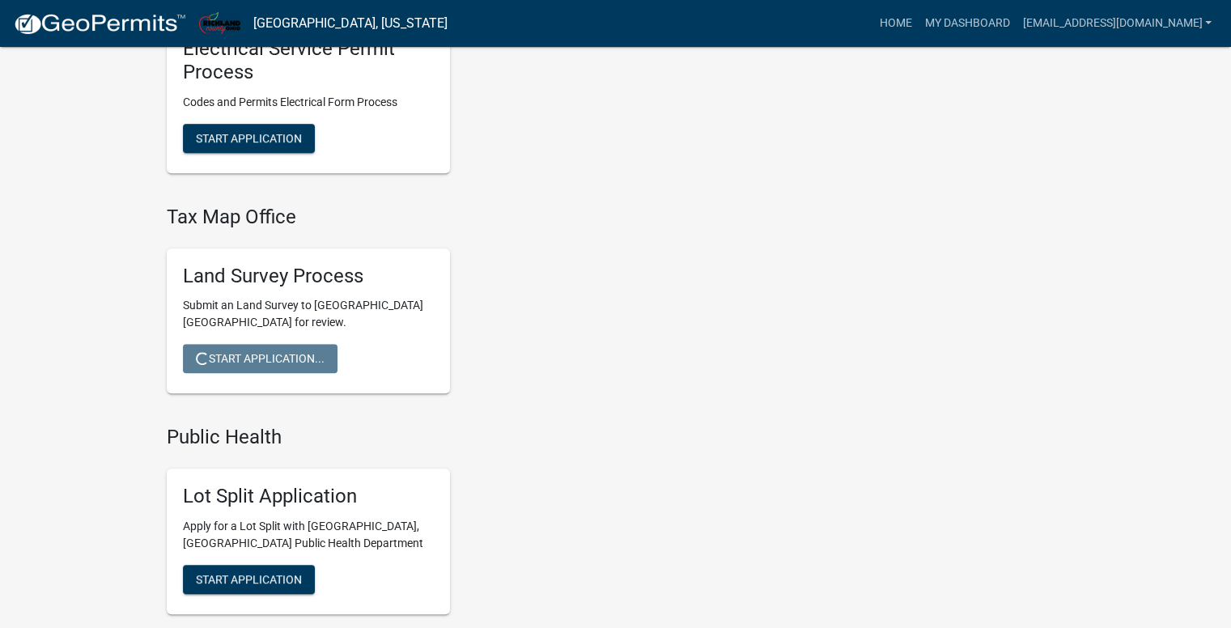  Describe the element at coordinates (462, 437) in the screenshot. I see `h4: Public Health` at that location.